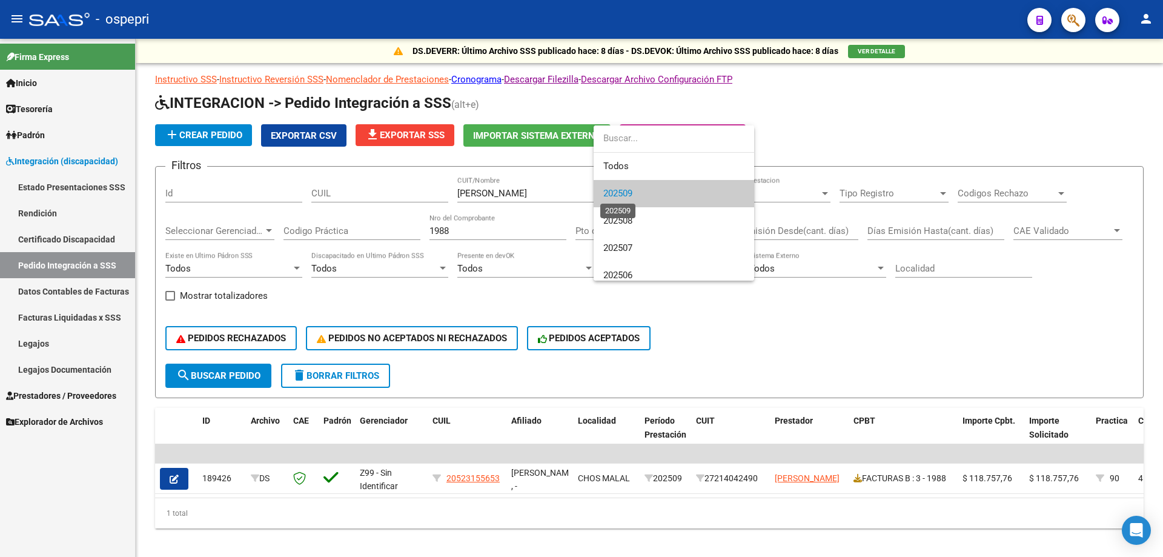 This screenshot has height=557, width=1163. What do you see at coordinates (1136, 530) in the screenshot?
I see `div: Open Intercom Messenger` at bounding box center [1136, 530].